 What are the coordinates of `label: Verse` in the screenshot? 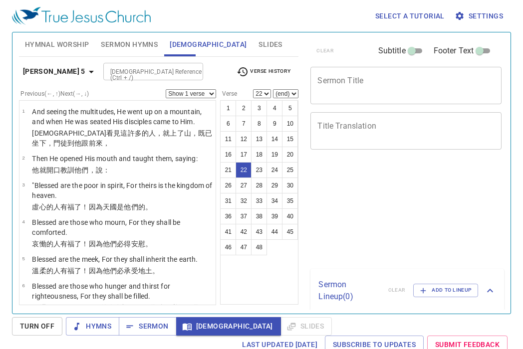 It's located at (228, 94).